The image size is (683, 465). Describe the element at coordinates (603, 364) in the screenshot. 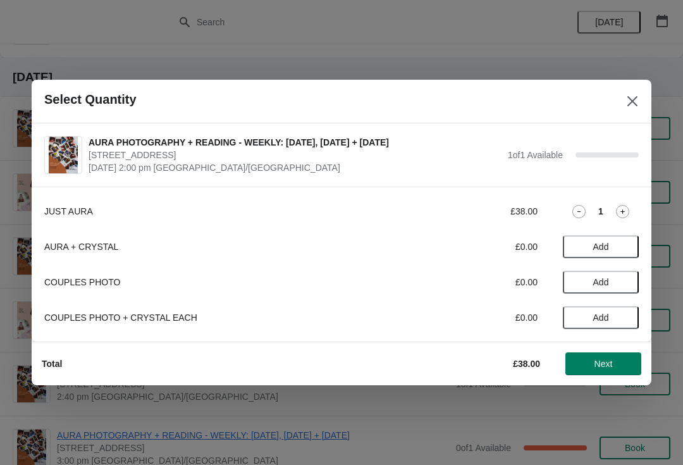

I see `button: Next` at that location.